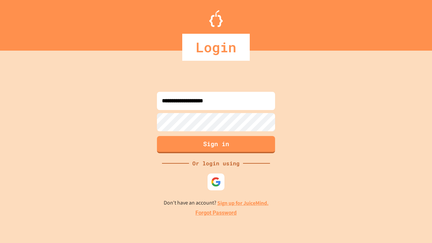 The image size is (432, 243). What do you see at coordinates (216, 203) in the screenshot?
I see `p: Don't have an account?` at bounding box center [216, 203].